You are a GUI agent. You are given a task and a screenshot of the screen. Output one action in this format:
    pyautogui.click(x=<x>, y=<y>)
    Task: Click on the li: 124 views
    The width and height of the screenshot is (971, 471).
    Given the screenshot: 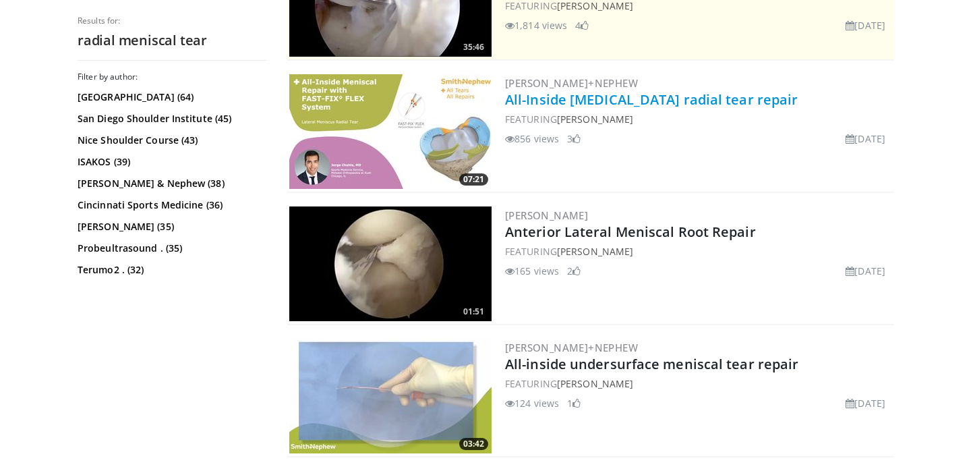 What is the action you would take?
    pyautogui.click(x=532, y=403)
    